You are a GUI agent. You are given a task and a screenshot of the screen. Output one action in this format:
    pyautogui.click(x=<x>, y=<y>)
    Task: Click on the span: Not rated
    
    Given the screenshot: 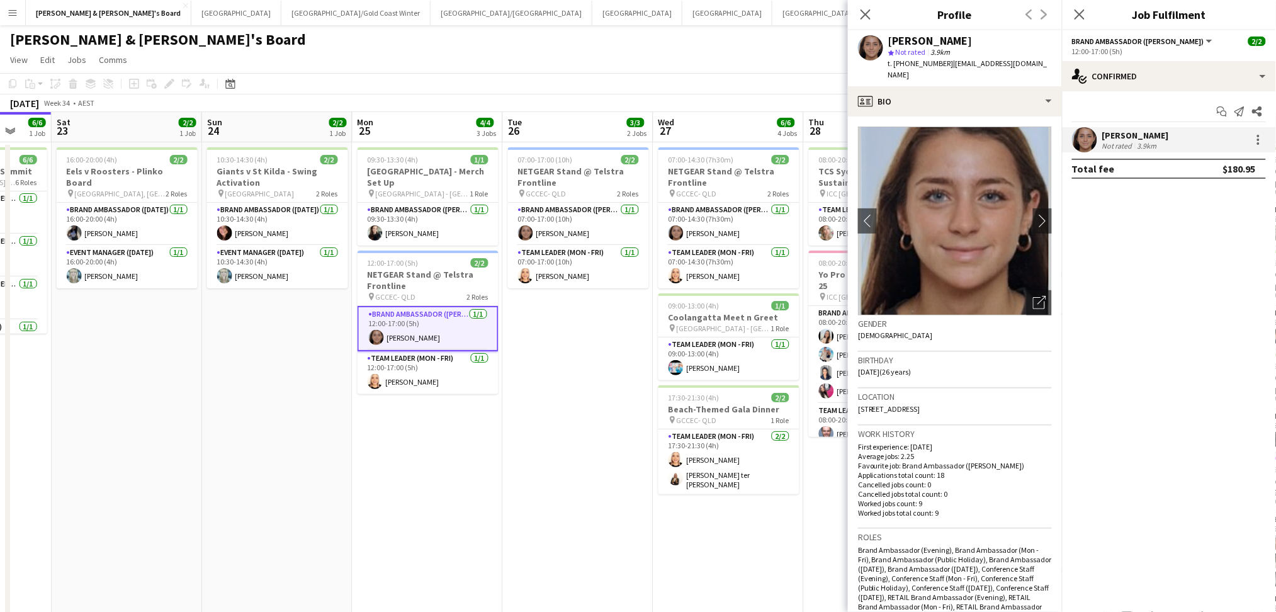 What is the action you would take?
    pyautogui.click(x=911, y=52)
    